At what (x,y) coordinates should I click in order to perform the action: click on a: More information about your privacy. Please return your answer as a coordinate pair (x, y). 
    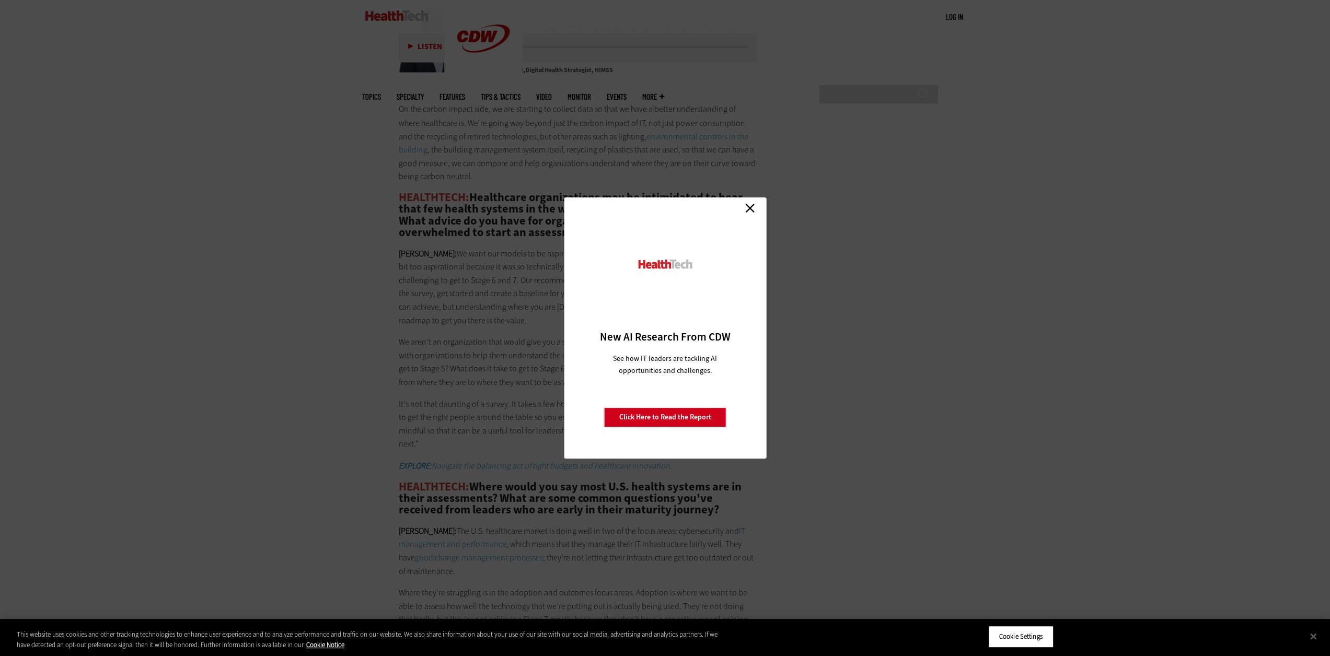
    Looking at the image, I should click on (325, 645).